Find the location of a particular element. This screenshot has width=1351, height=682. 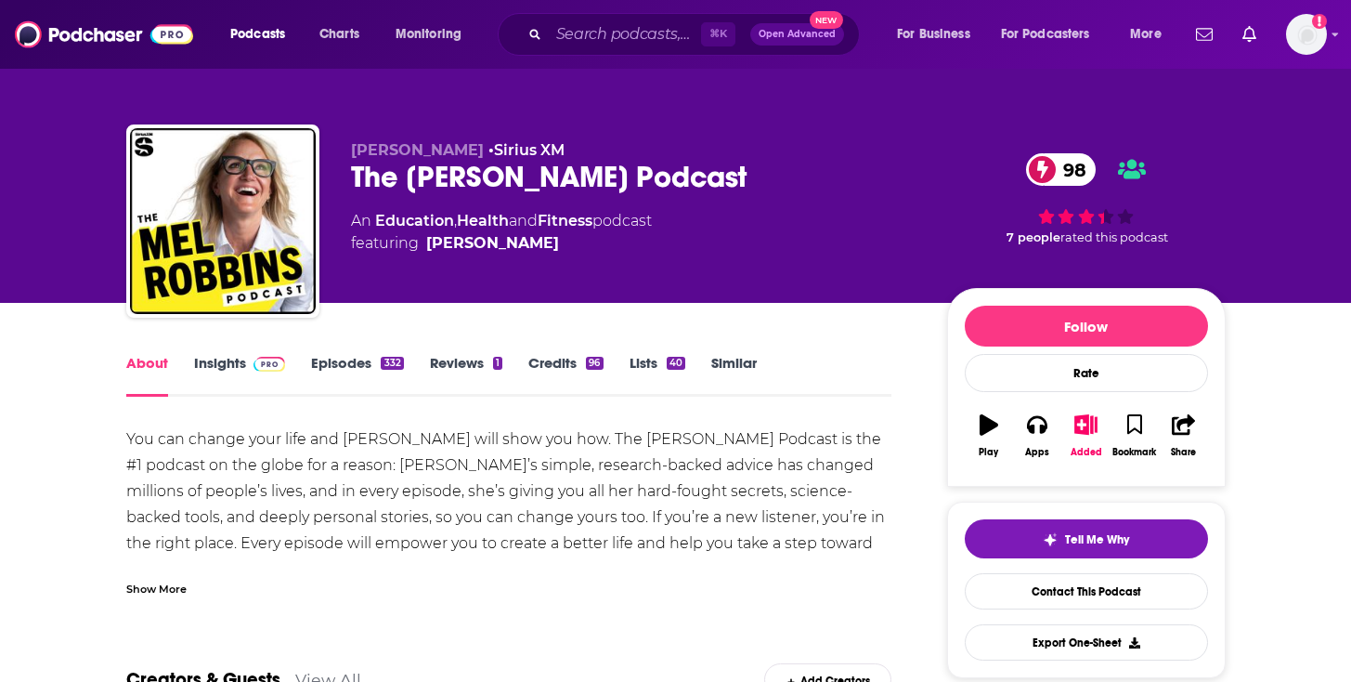

img: Podchaser Pro is located at coordinates (269, 364).